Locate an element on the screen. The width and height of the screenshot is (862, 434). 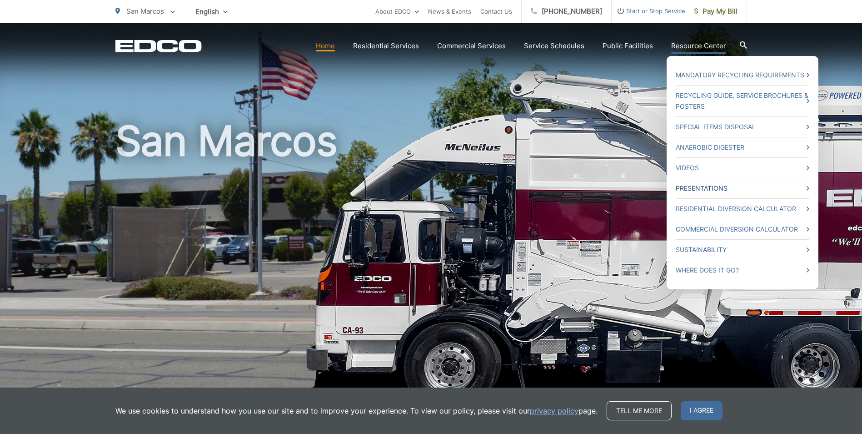
a: Commercial Services is located at coordinates (471, 46).